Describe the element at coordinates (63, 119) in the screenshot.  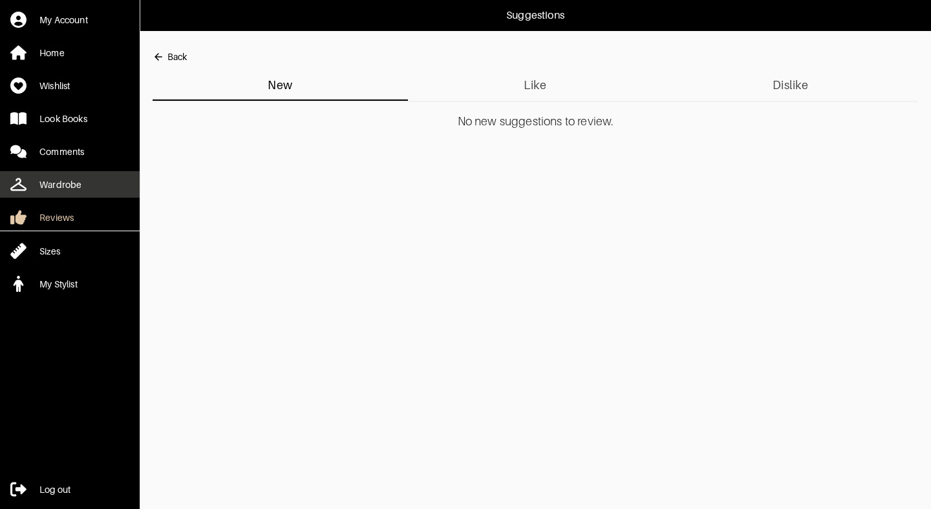
I see `div: Look Books` at that location.